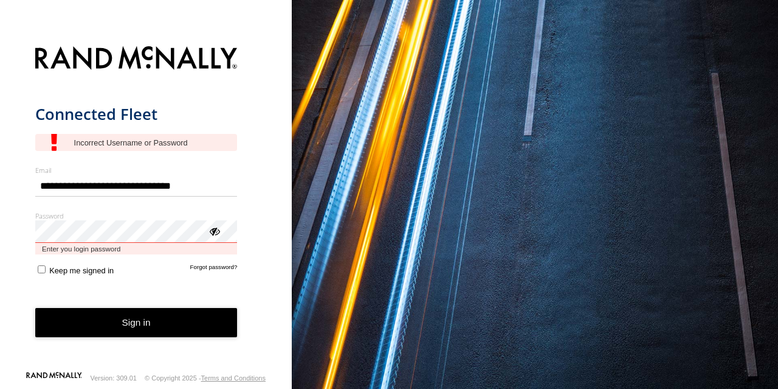 The image size is (778, 389). What do you see at coordinates (214, 269) in the screenshot?
I see `a: Forgot password?` at bounding box center [214, 269].